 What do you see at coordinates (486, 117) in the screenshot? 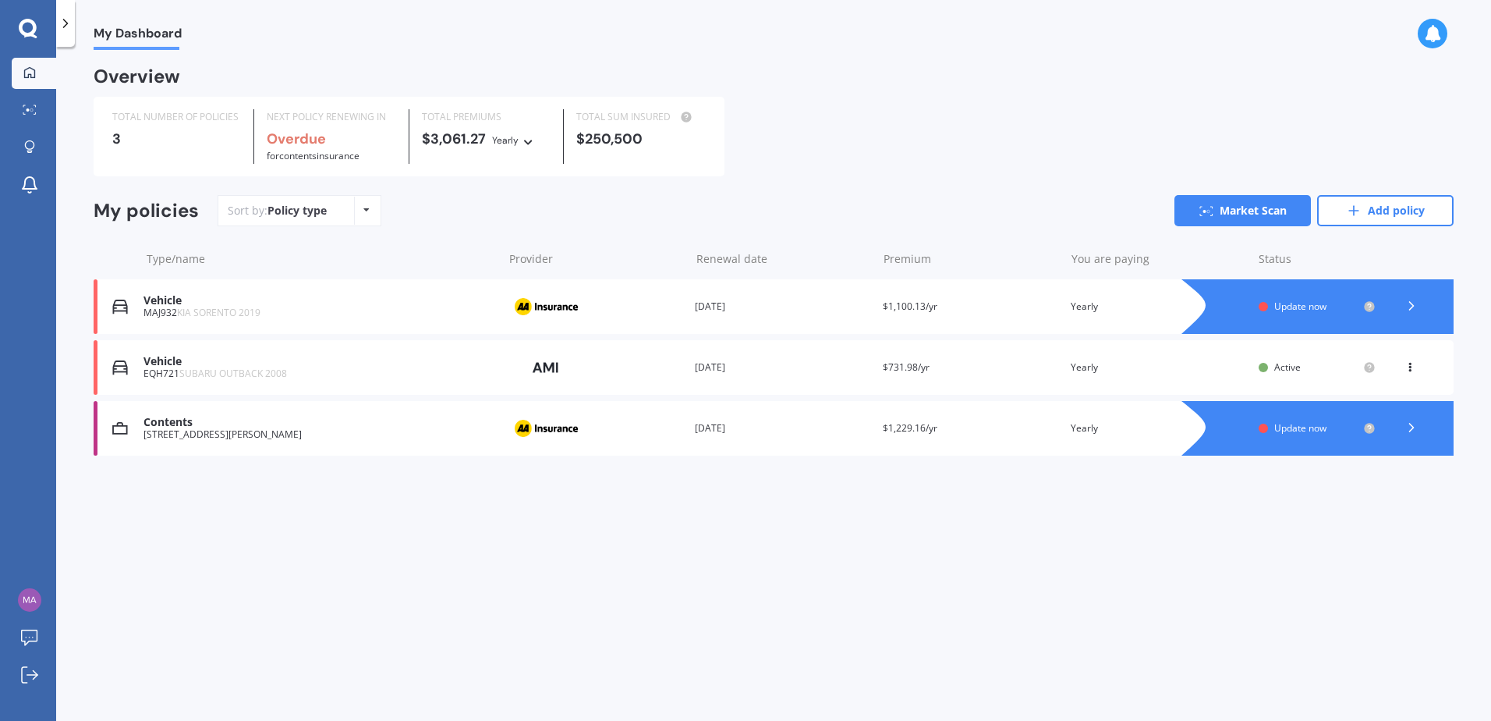
I see `div: TOTAL PREMIUMS` at bounding box center [486, 117].